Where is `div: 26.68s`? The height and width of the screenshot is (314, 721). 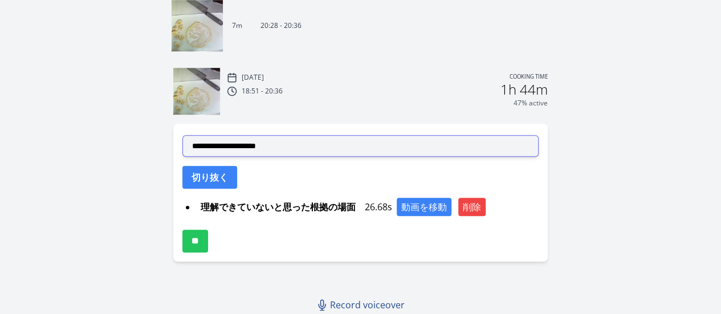
div: 26.68s is located at coordinates (367, 207).